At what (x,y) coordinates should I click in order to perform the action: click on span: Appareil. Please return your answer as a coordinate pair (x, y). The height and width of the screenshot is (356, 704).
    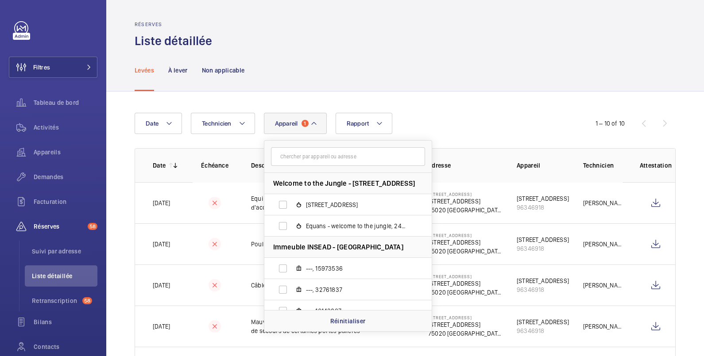
    Looking at the image, I should click on (286, 123).